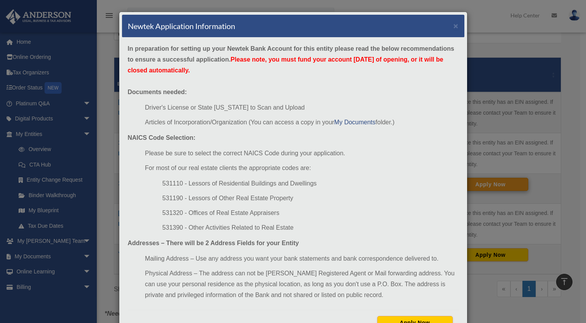  Describe the element at coordinates (310, 213) in the screenshot. I see `li: 531320 - Offices of Real Estate Appraisers` at that location.